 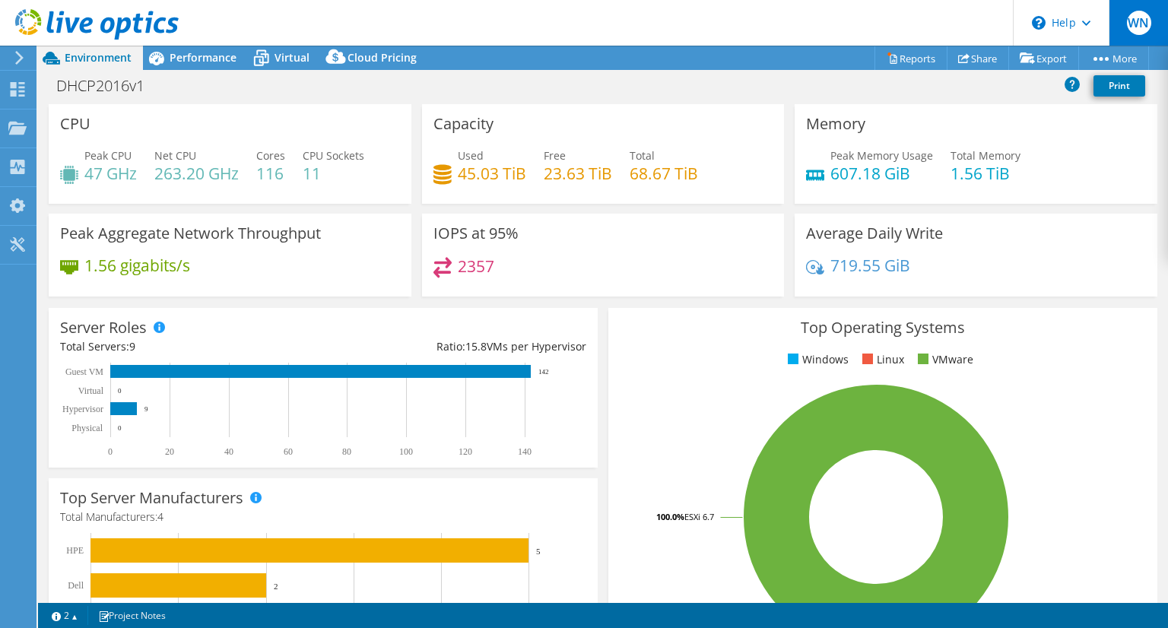 What do you see at coordinates (1039, 23) in the screenshot?
I see `svg: \n` at bounding box center [1039, 23].